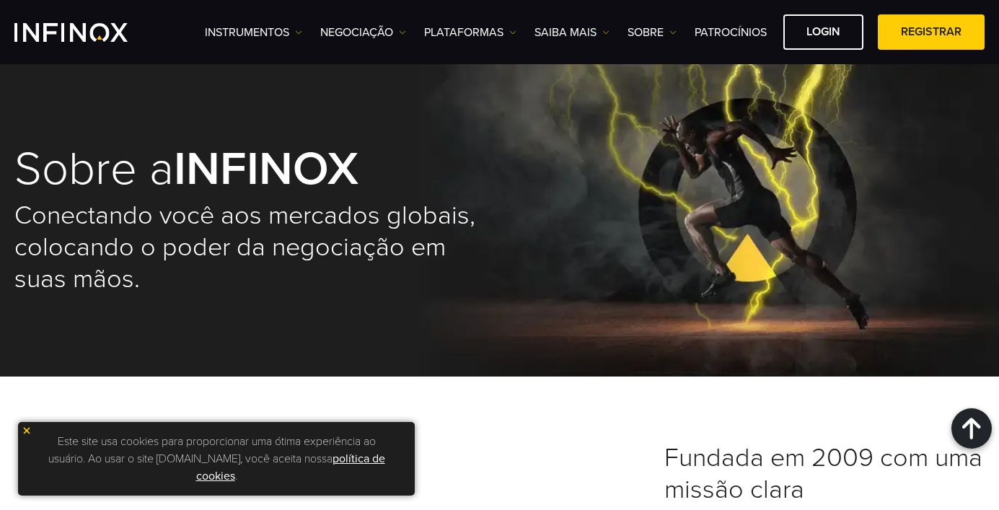  I want to click on h3: Fundada em 2009 com uma missão clara, so click(825, 474).